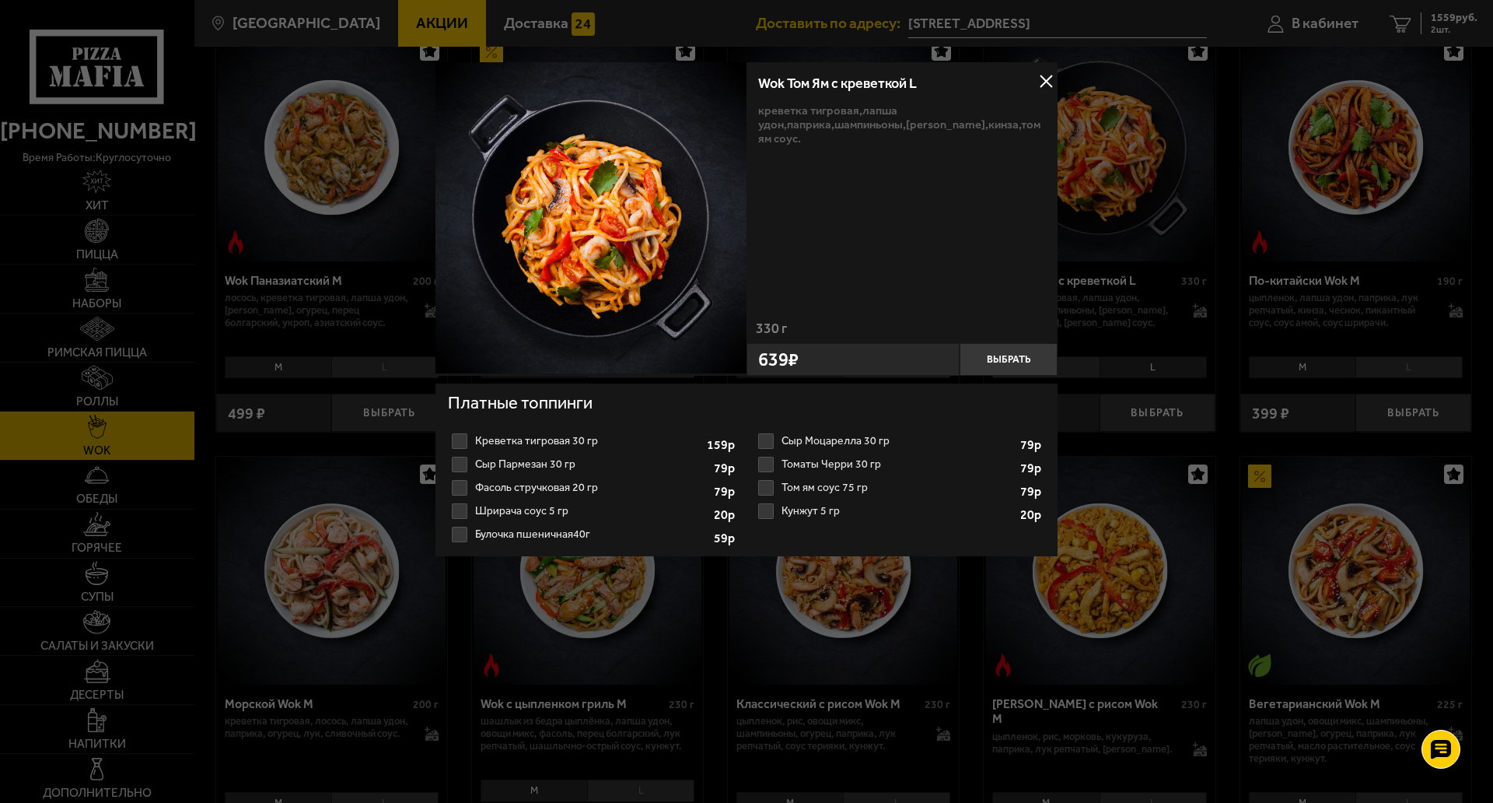 The width and height of the screenshot is (1493, 803). I want to click on li: Фасоль стручковая 20 гр, so click(593, 488).